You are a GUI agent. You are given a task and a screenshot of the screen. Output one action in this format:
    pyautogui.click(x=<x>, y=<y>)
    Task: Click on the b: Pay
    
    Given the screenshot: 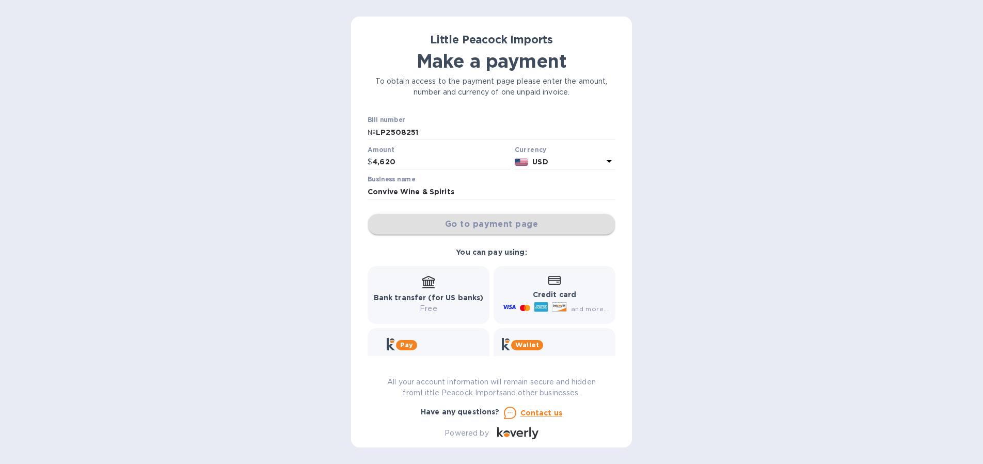 What is the action you would take?
    pyautogui.click(x=406, y=344)
    